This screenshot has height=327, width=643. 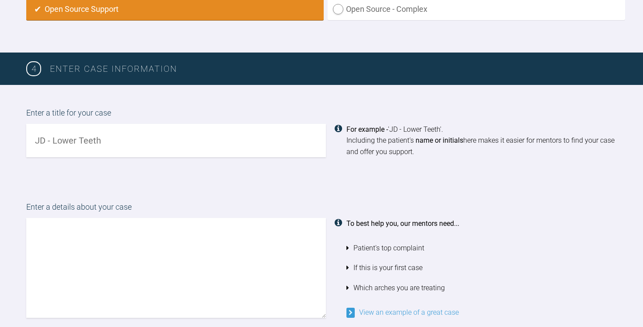 What do you see at coordinates (402, 312) in the screenshot?
I see `a: View an example of a great case` at bounding box center [402, 312].